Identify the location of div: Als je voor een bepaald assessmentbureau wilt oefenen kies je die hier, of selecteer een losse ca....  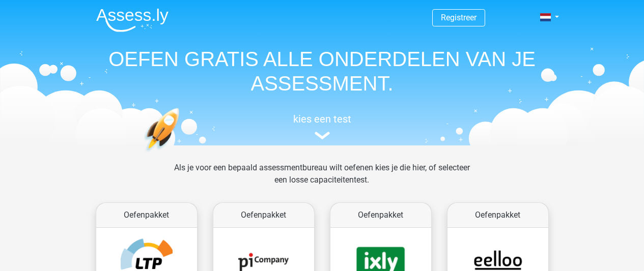
(322, 180).